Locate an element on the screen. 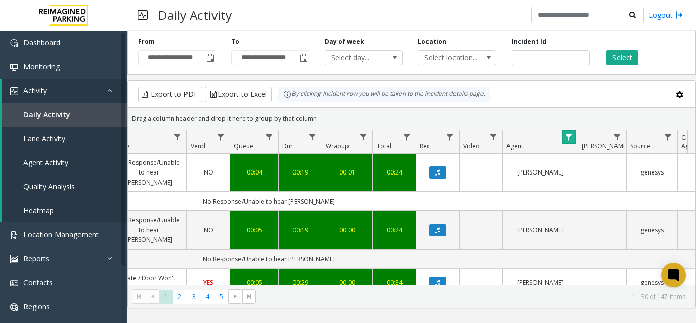  span: Toggle popup is located at coordinates (303, 58).